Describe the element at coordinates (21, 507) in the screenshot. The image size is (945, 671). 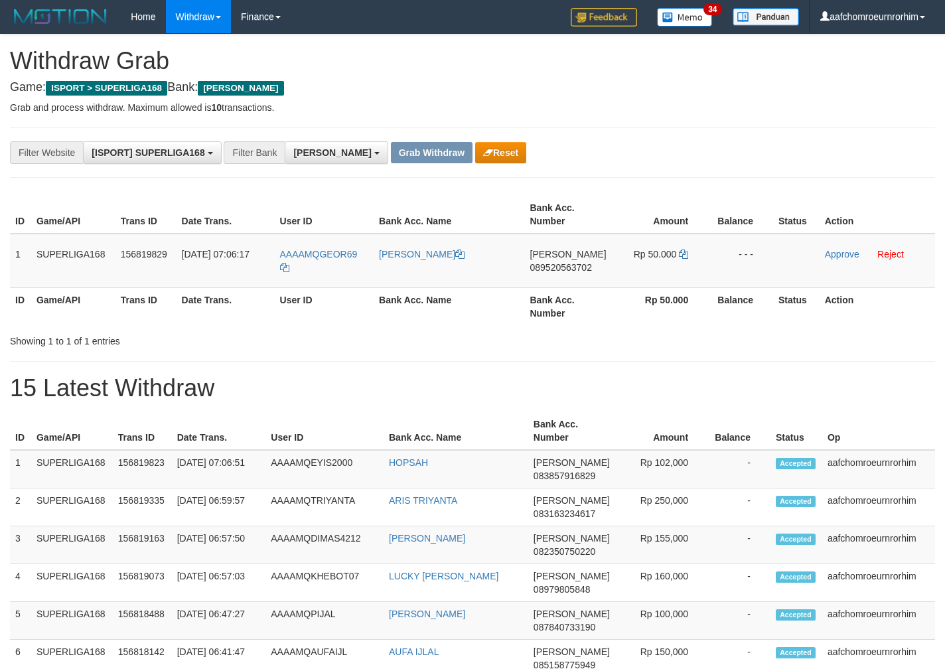
I see `td: 2` at that location.